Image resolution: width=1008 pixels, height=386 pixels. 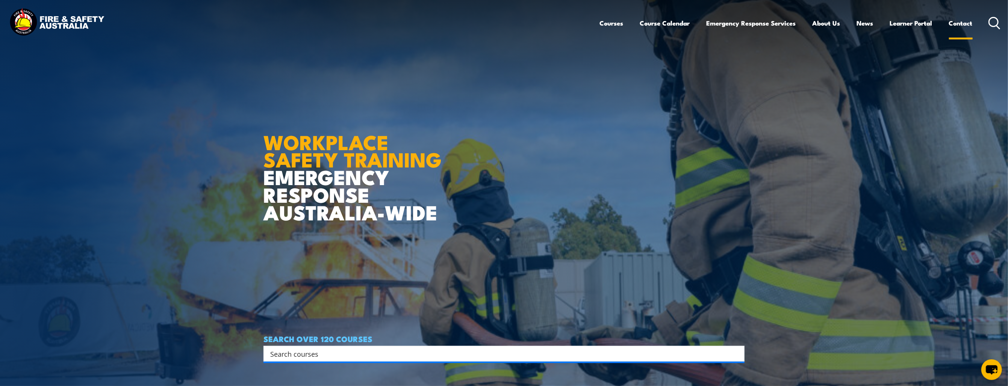 I want to click on a: Courses, so click(x=612, y=23).